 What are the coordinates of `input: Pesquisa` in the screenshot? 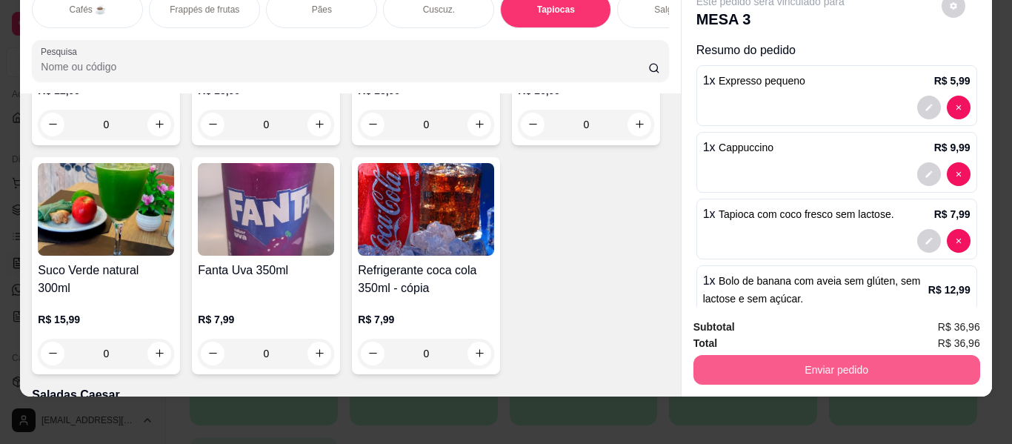 It's located at (344, 67).